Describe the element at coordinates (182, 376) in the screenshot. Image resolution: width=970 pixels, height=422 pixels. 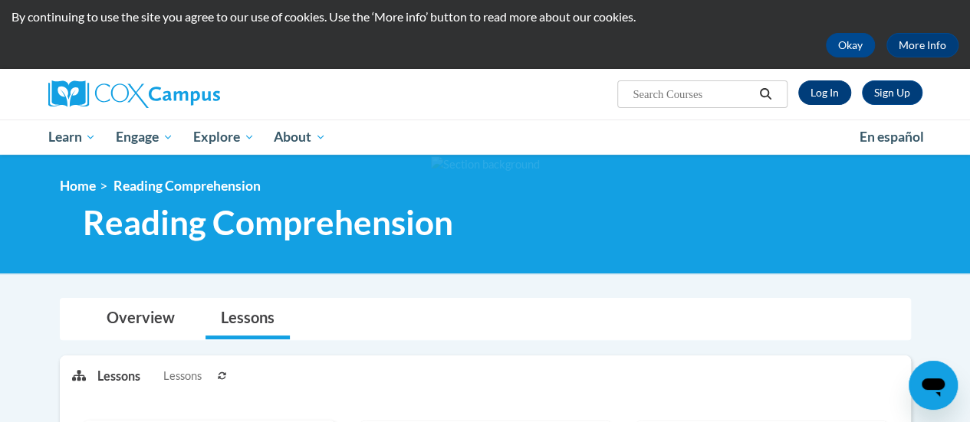
I see `span: Lessons` at that location.